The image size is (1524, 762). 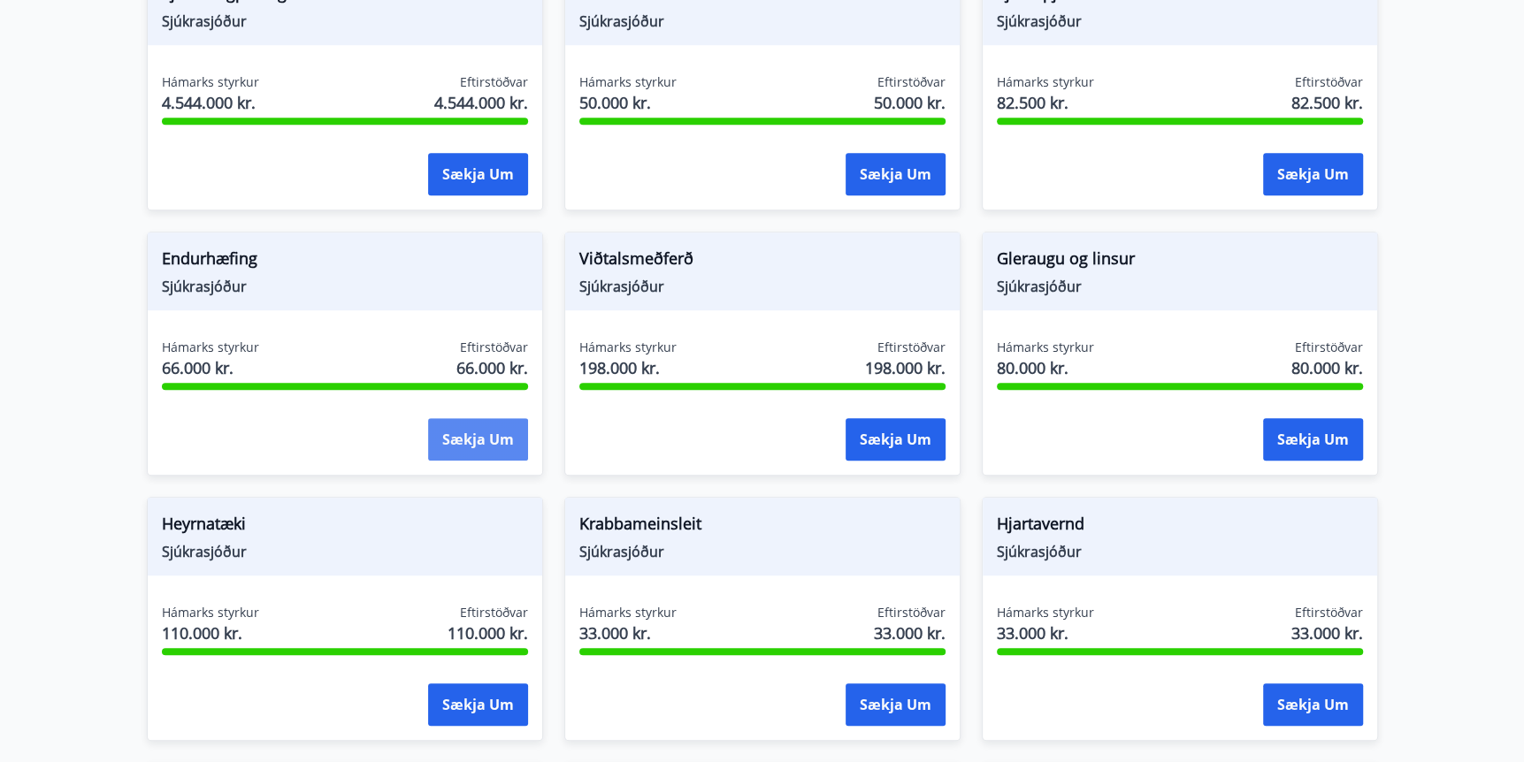 I want to click on span: Viðtalsmeðferð, so click(x=762, y=262).